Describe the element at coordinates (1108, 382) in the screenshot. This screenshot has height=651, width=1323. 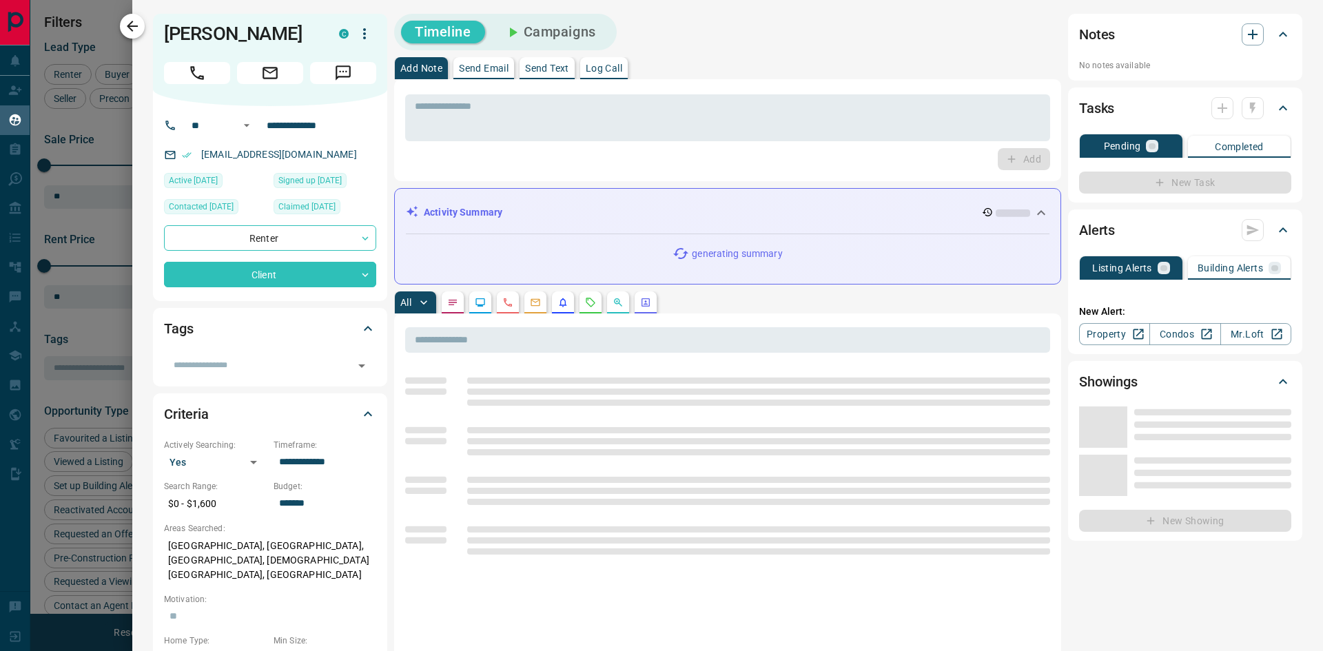
I see `h2: Showings` at that location.